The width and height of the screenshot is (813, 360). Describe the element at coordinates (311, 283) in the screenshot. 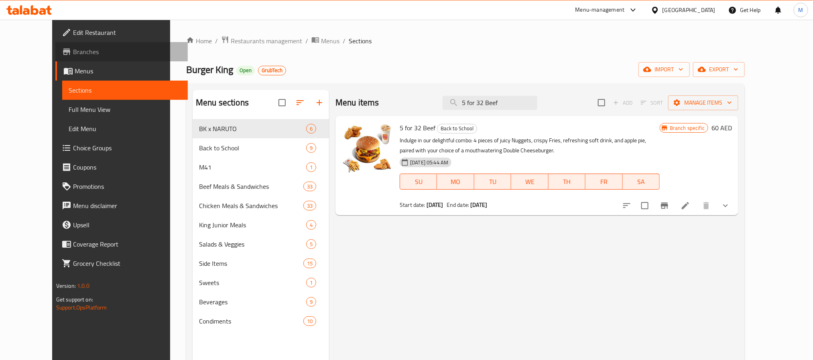

I see `span: 1` at that location.